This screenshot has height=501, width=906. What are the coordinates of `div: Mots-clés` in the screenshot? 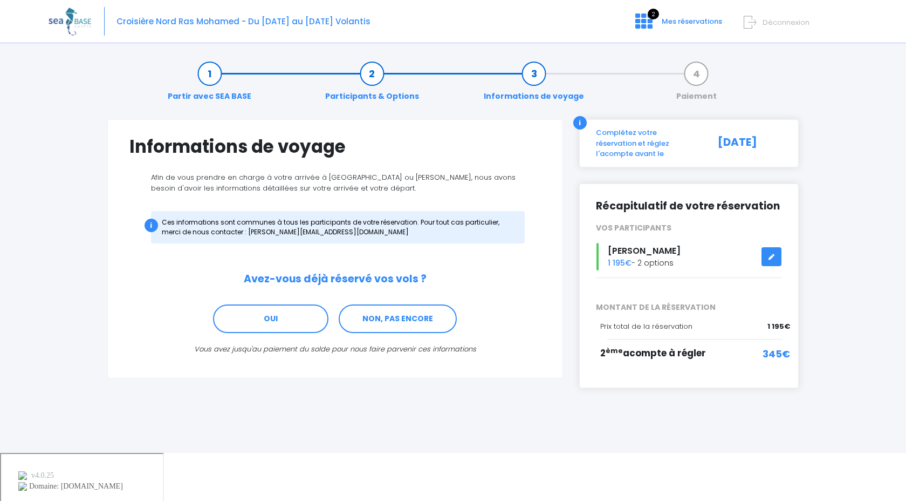 It's located at (149, 67).